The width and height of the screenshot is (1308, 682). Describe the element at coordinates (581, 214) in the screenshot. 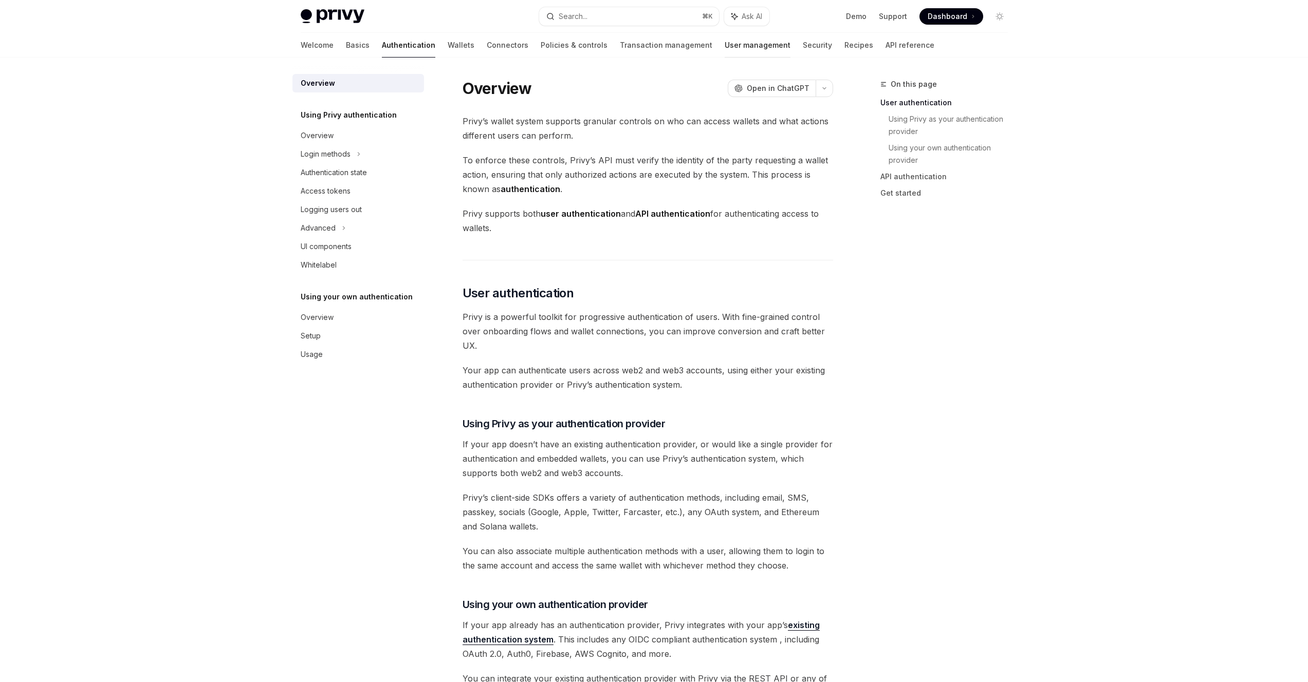

I see `strong: user authentication` at that location.